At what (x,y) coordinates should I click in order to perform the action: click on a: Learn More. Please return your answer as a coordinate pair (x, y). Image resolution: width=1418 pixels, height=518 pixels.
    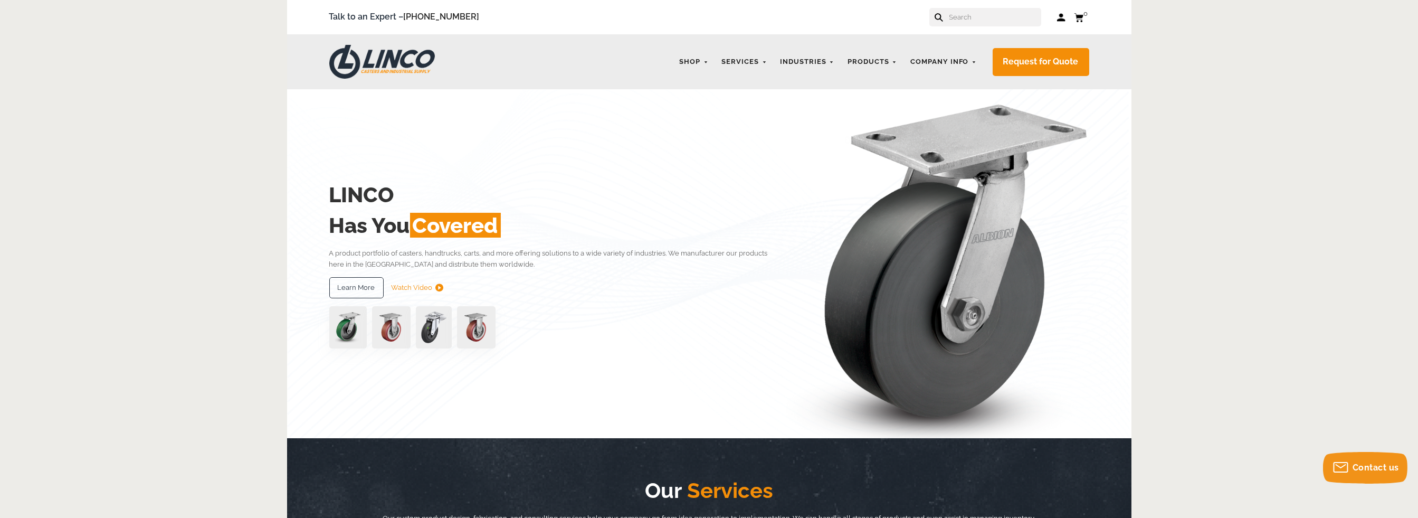
    Looking at the image, I should click on (356, 288).